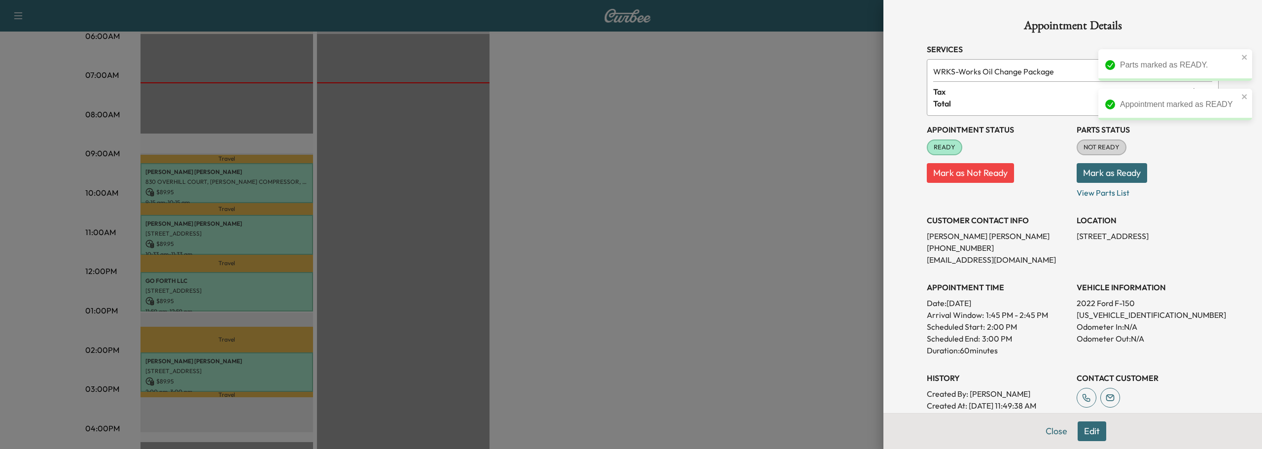 The image size is (1262, 449). Describe the element at coordinates (1148, 191) in the screenshot. I see `p: View Parts List` at that location.